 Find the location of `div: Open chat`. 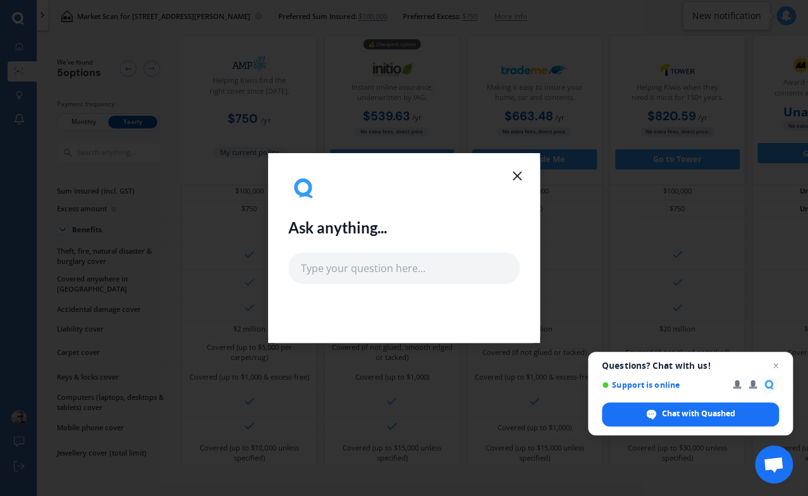

div: Open chat is located at coordinates (774, 464).